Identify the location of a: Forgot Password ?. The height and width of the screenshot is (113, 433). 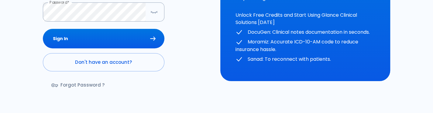
(78, 85).